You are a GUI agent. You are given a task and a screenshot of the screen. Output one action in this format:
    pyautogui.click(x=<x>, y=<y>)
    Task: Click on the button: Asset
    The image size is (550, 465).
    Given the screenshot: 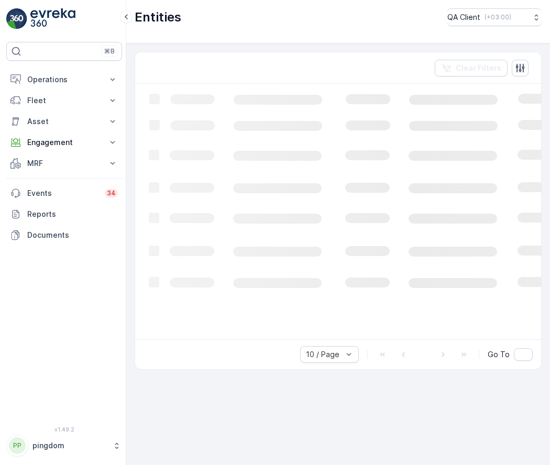 What is the action you would take?
    pyautogui.click(x=64, y=122)
    